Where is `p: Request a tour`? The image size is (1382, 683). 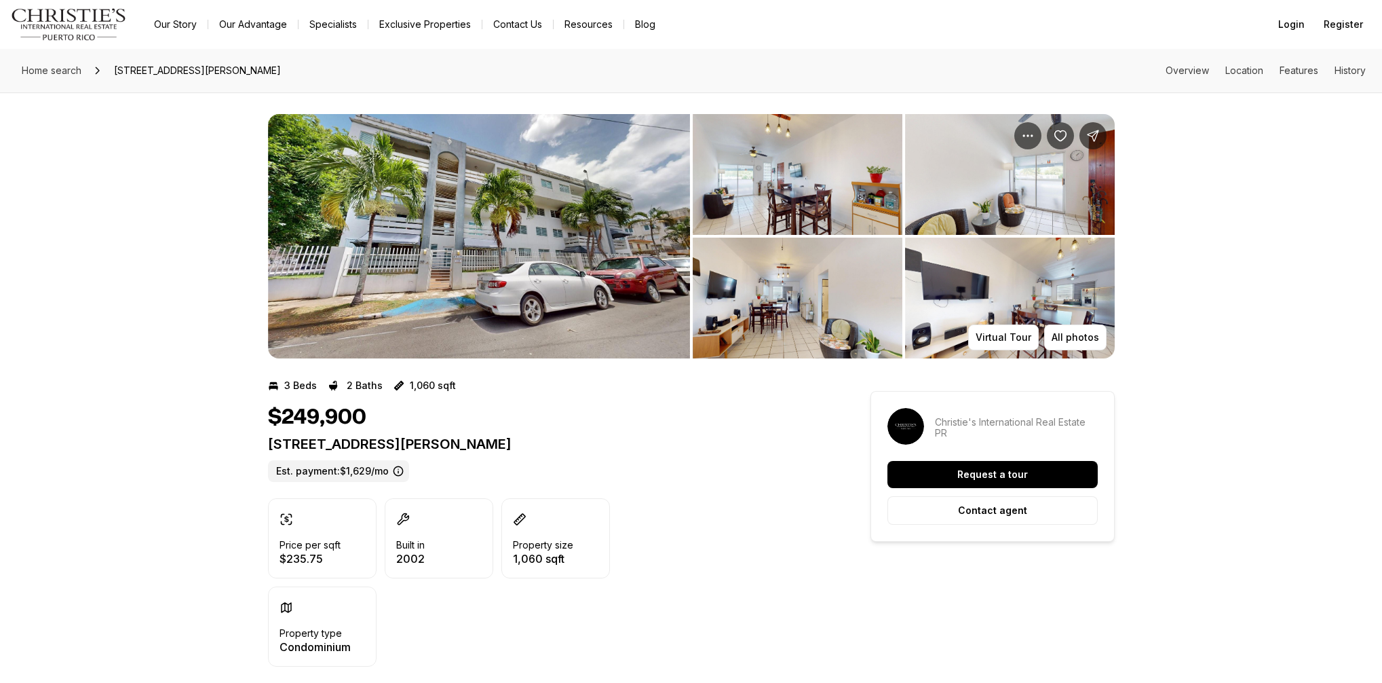 p: Request a tour is located at coordinates (993, 474).